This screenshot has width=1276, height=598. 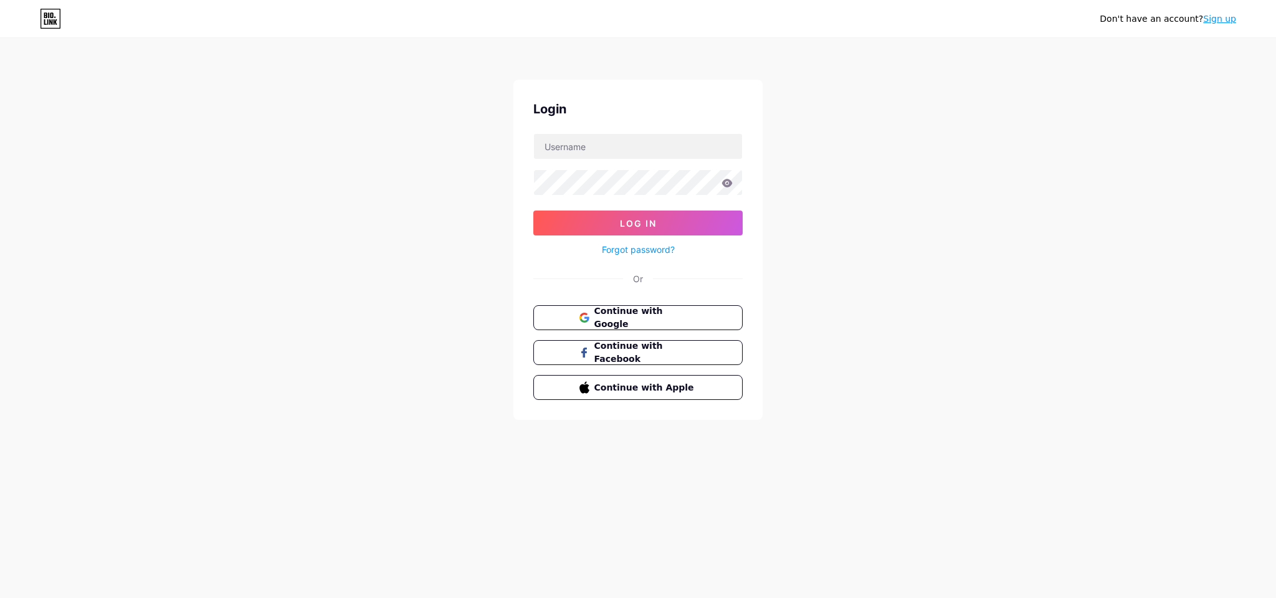 What do you see at coordinates (638, 109) in the screenshot?
I see `div: Login` at bounding box center [638, 109].